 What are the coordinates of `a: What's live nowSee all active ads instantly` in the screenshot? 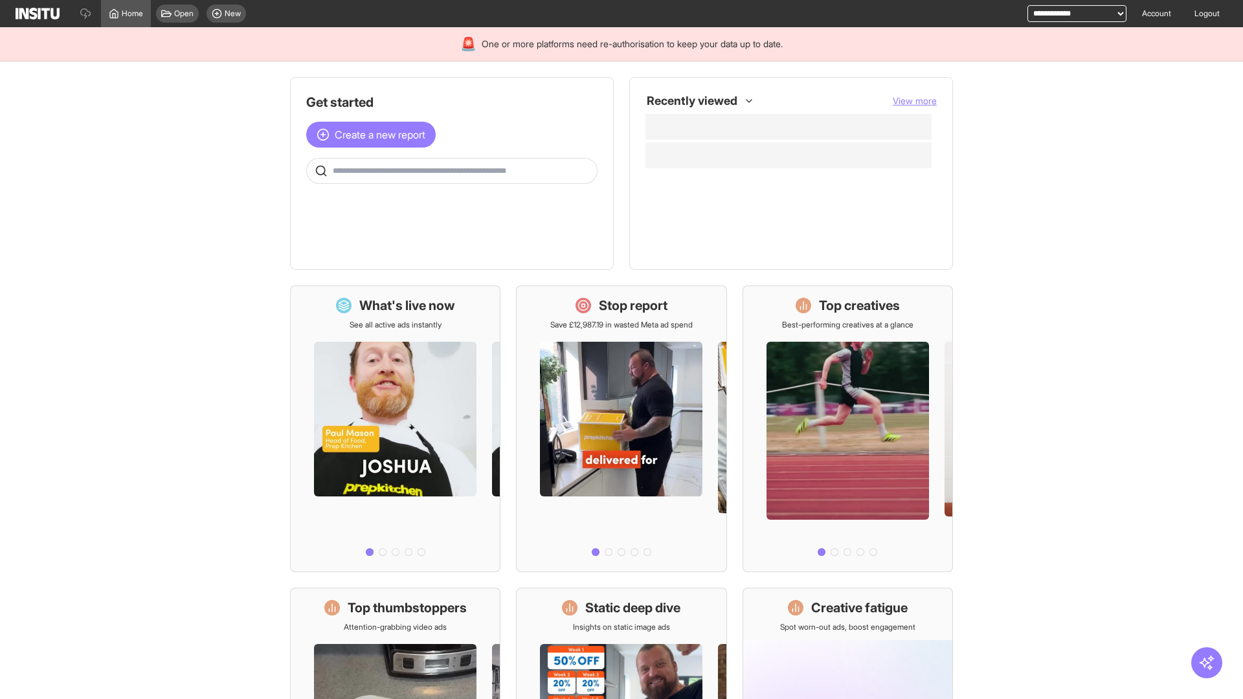 It's located at (395, 429).